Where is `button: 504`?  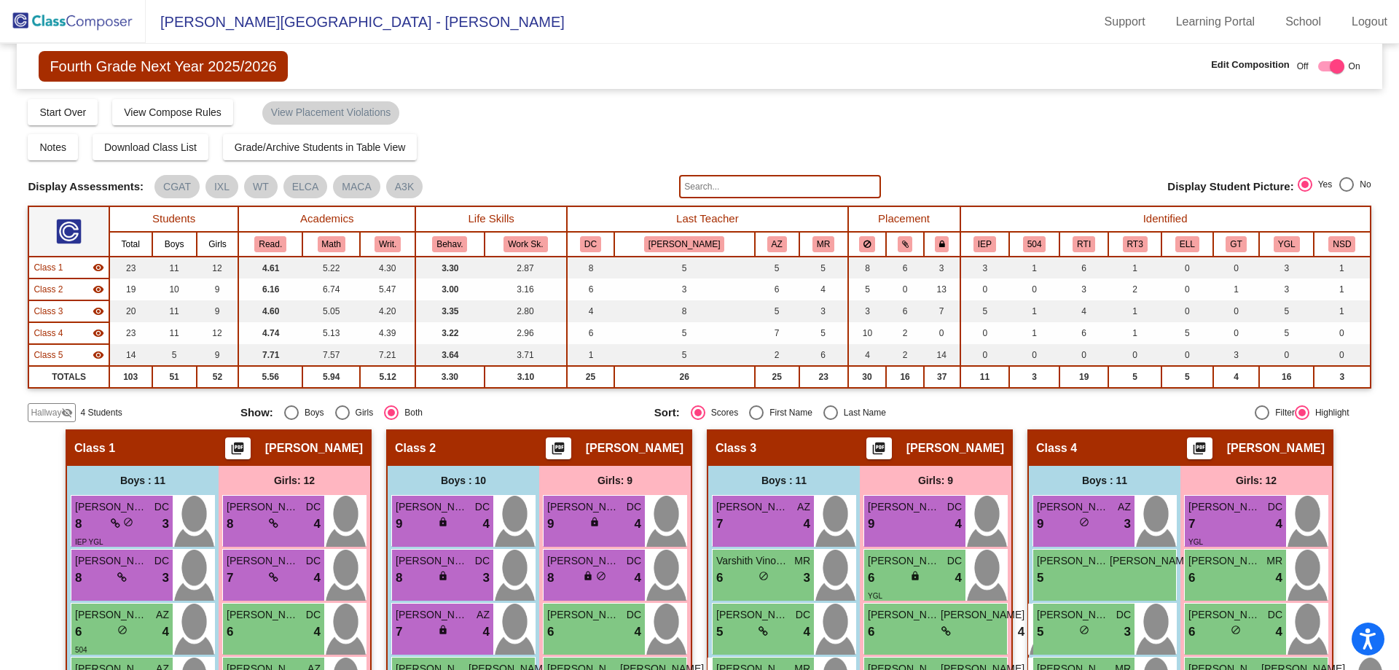
button: 504 is located at coordinates (1035, 244).